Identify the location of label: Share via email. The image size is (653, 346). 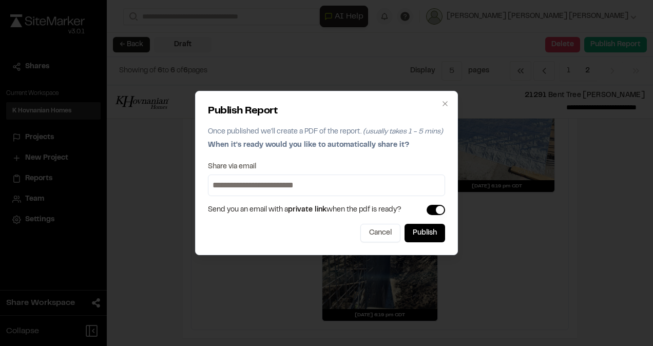
(232, 167).